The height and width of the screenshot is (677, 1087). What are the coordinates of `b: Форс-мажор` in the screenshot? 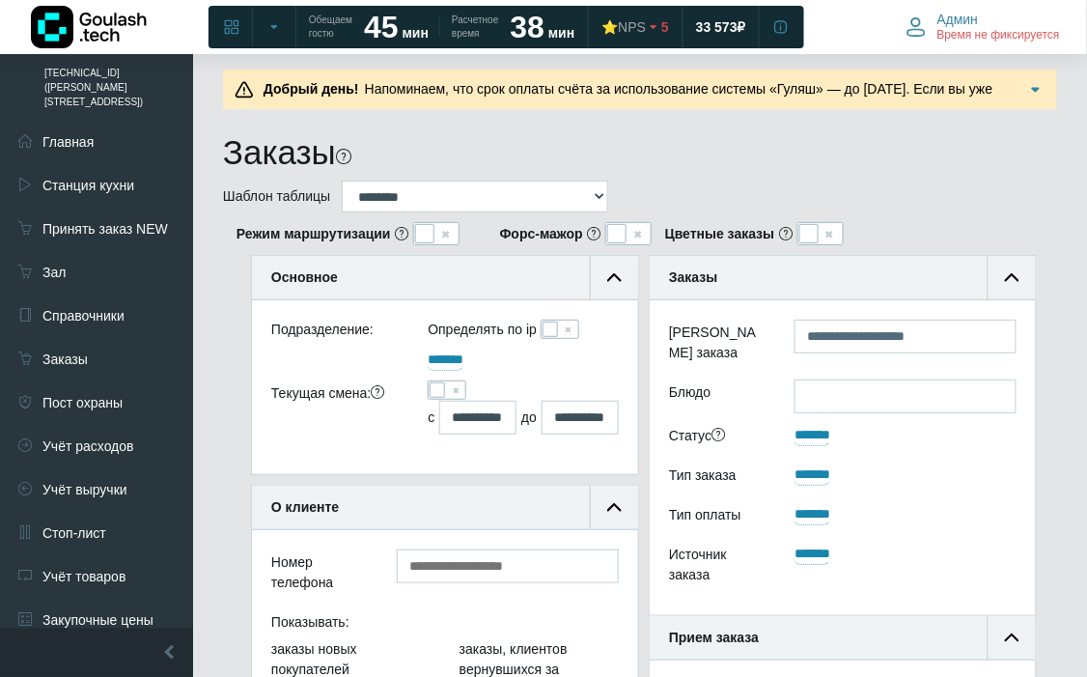 It's located at (542, 234).